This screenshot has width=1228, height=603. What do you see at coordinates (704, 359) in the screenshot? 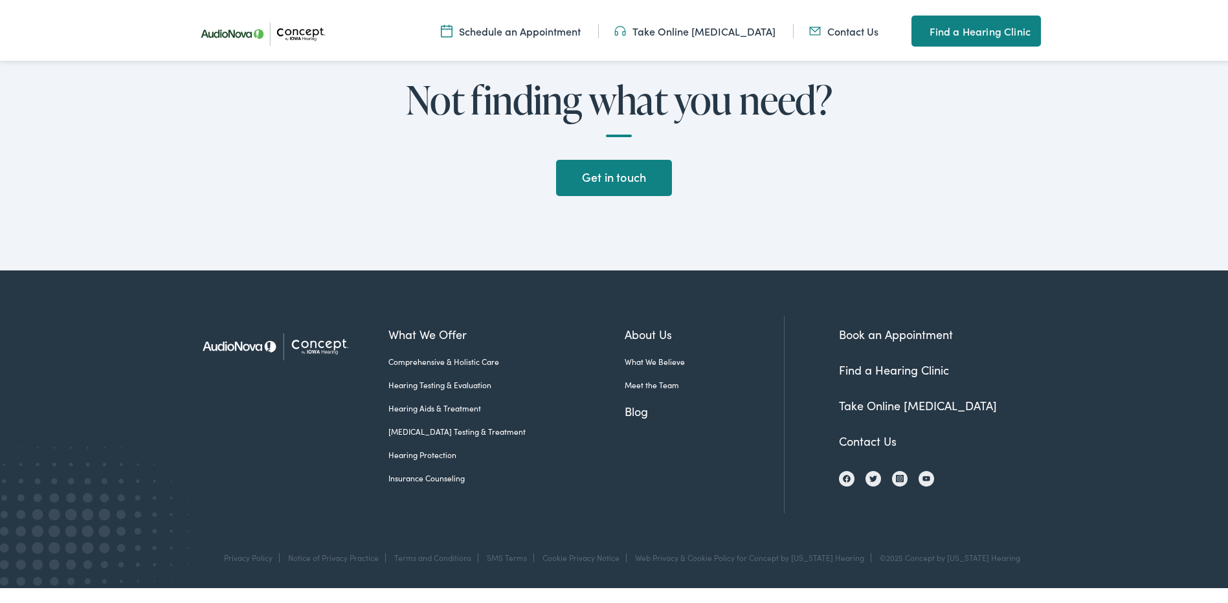
I see `a: What We Believe` at bounding box center [704, 359].